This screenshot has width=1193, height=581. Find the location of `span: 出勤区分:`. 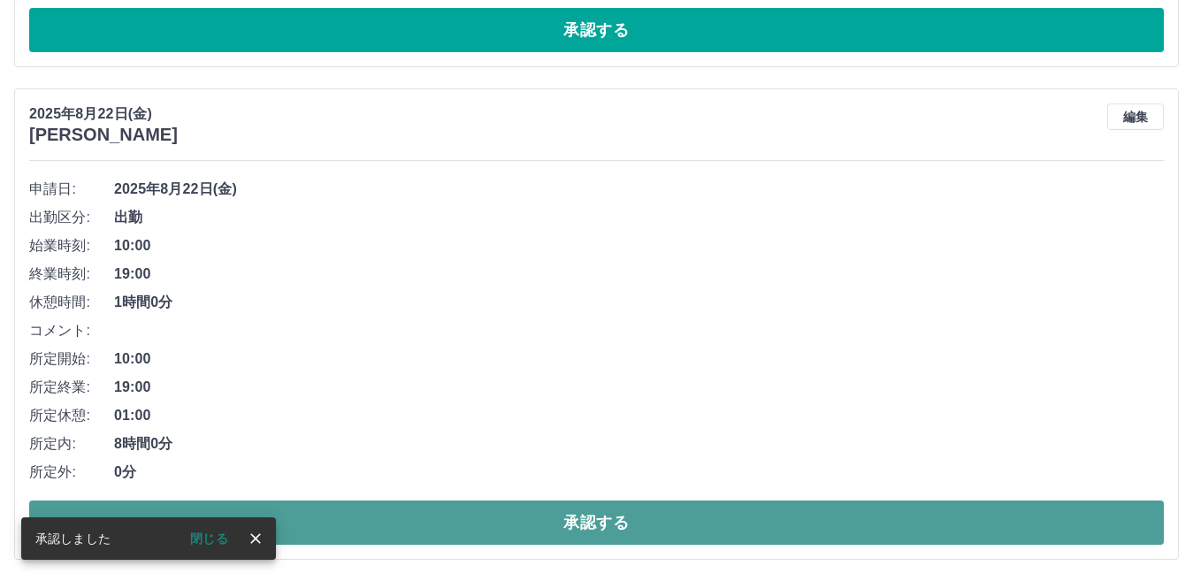

span: 出勤区分: is located at coordinates (72, 218).